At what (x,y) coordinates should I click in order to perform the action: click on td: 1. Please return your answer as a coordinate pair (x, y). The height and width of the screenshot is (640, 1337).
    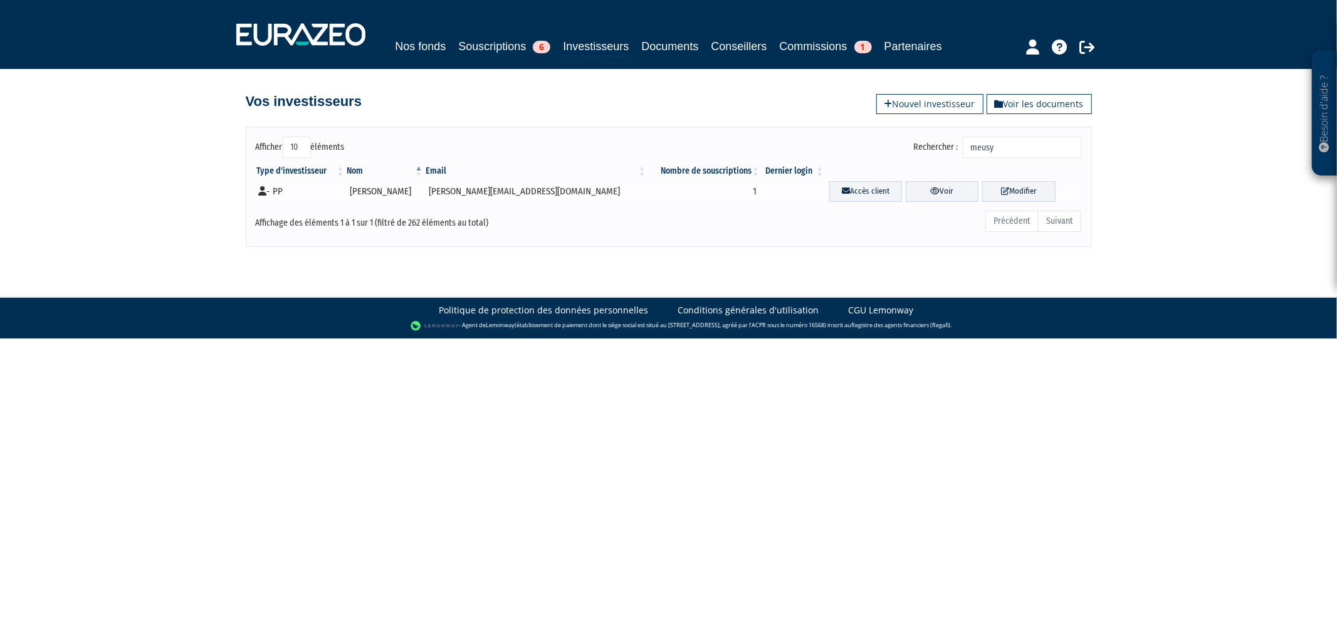
    Looking at the image, I should click on (704, 191).